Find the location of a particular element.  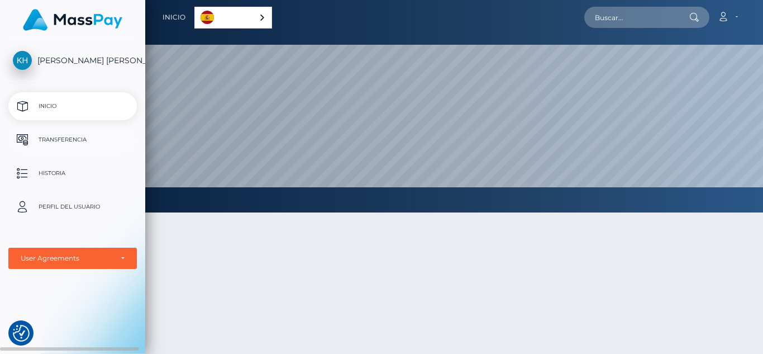

p: Perfil del usuario is located at coordinates (73, 207).